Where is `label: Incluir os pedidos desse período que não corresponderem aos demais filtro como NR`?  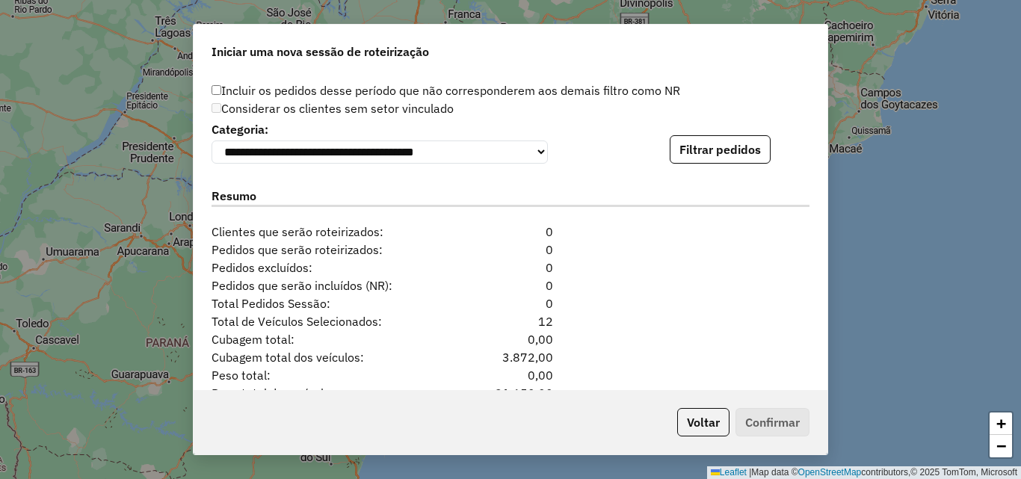
label: Incluir os pedidos desse período que não corresponderem aos demais filtro como NR is located at coordinates (445, 90).